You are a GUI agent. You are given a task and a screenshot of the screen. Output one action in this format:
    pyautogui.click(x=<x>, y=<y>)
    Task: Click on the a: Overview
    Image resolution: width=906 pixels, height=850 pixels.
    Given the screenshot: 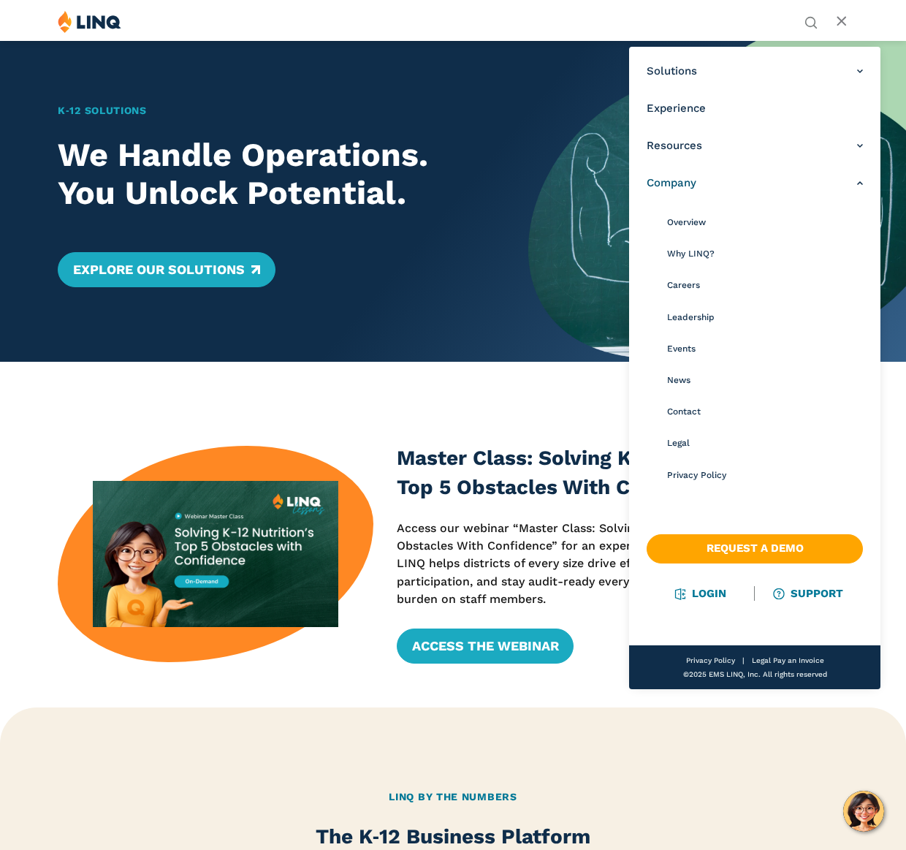 What is the action you would take?
    pyautogui.click(x=765, y=222)
    